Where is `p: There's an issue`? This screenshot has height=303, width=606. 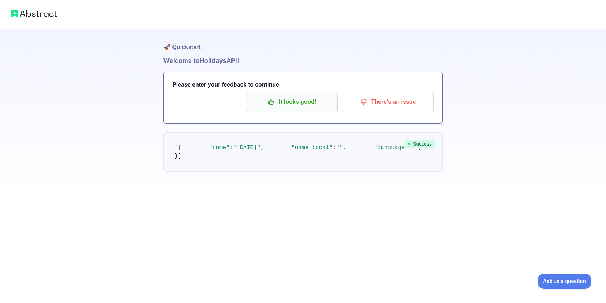
p: There's an issue is located at coordinates (388, 102).